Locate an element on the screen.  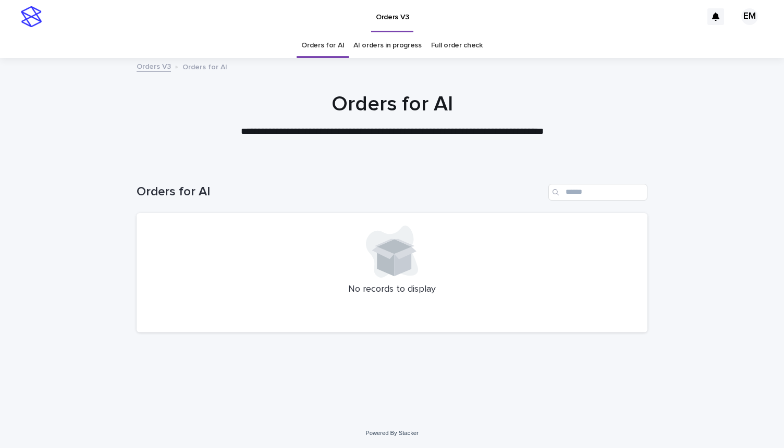
a: Powered By Stacker is located at coordinates (391, 433).